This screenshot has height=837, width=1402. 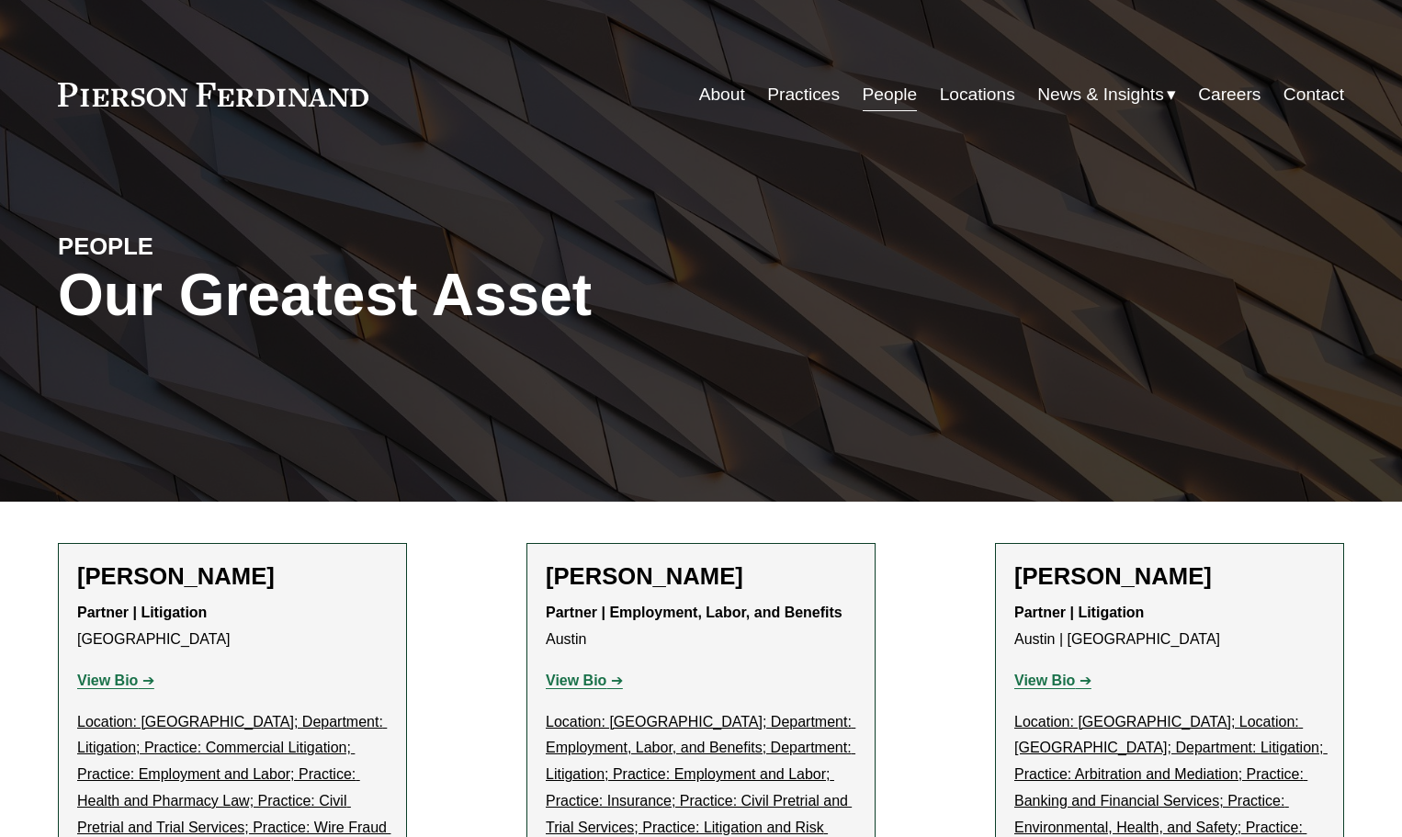 What do you see at coordinates (722, 95) in the screenshot?
I see `a: About` at bounding box center [722, 95].